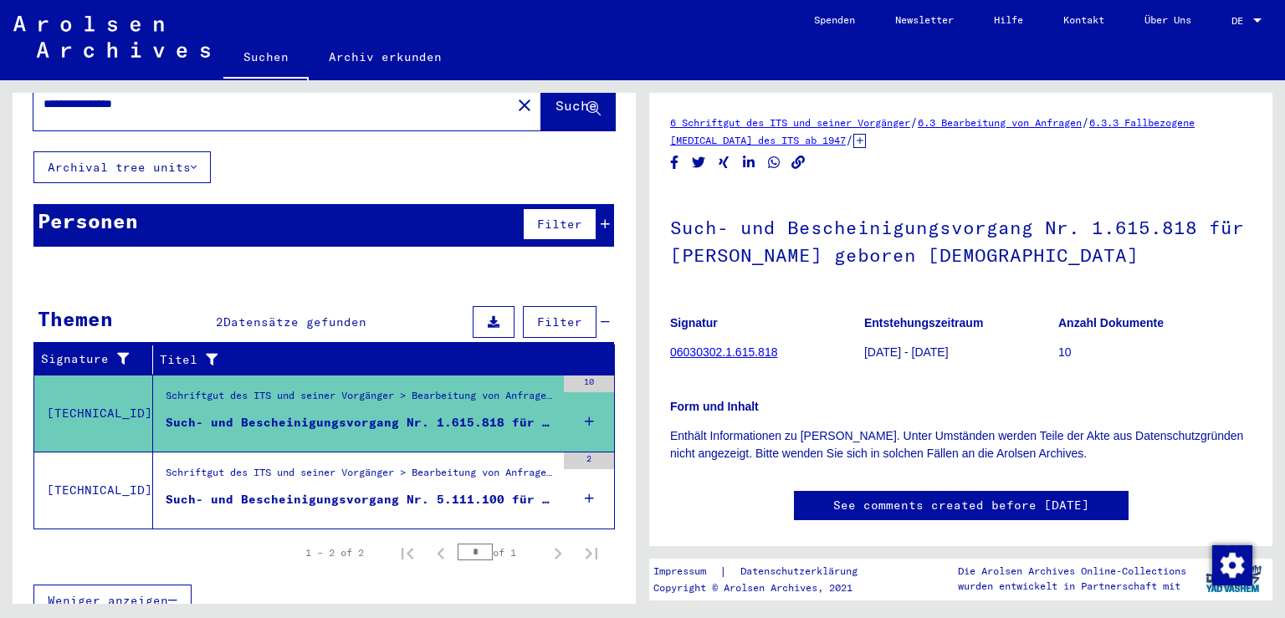 The width and height of the screenshot is (1285, 618). Describe the element at coordinates (75, 319) in the screenshot. I see `div: Themen` at that location.